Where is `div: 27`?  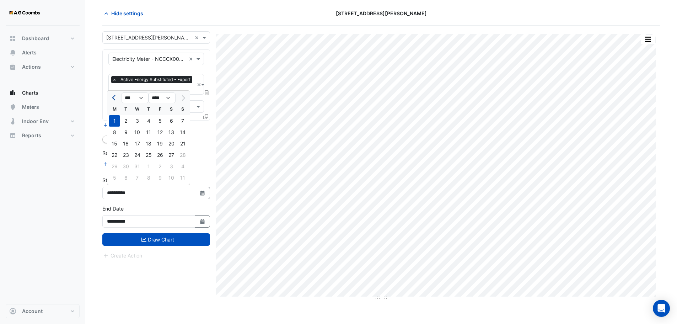 div: 27 is located at coordinates (171, 155).